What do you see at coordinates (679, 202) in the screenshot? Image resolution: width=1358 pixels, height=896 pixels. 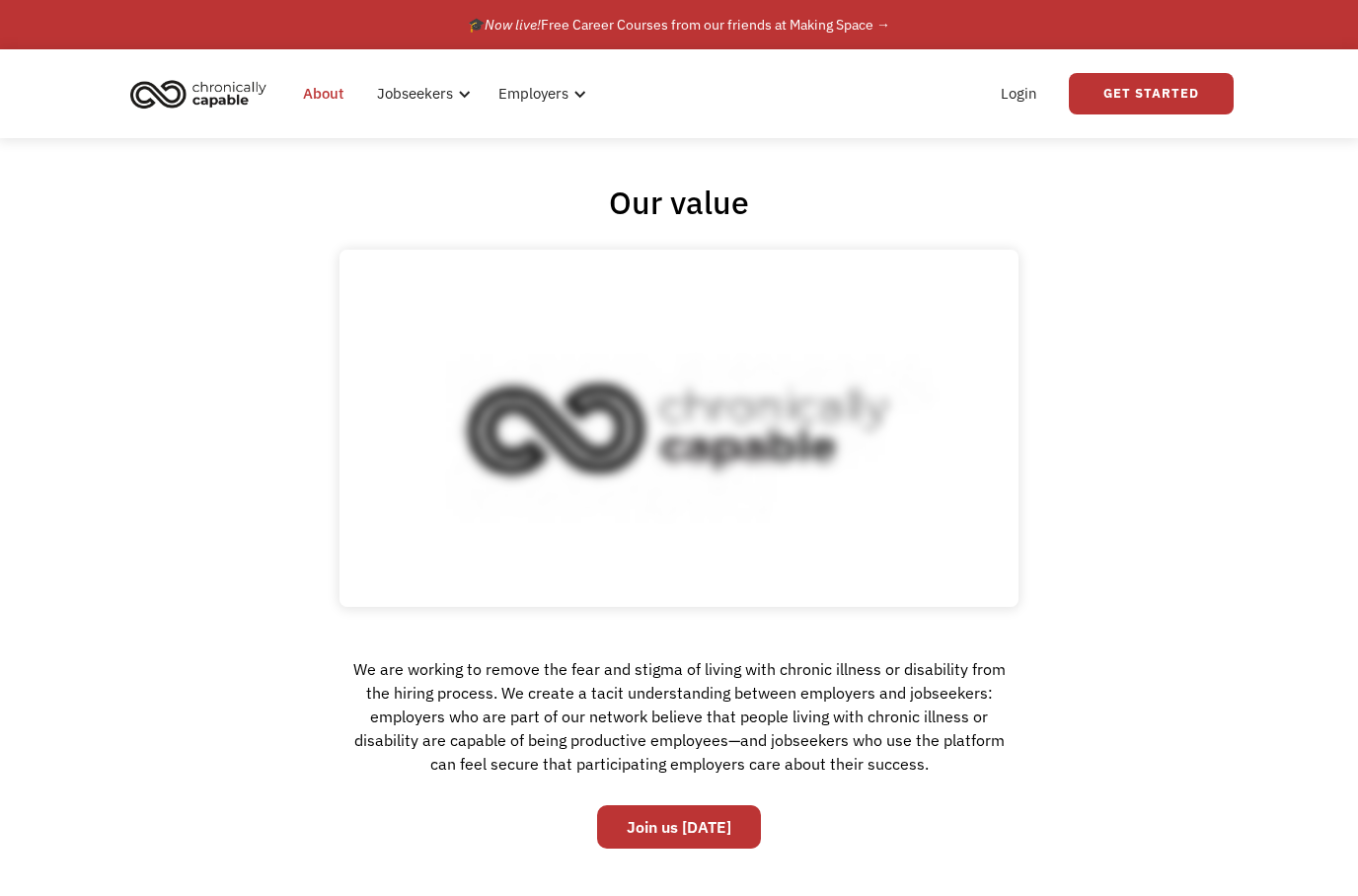 I see `h1: Our value` at bounding box center [679, 202].